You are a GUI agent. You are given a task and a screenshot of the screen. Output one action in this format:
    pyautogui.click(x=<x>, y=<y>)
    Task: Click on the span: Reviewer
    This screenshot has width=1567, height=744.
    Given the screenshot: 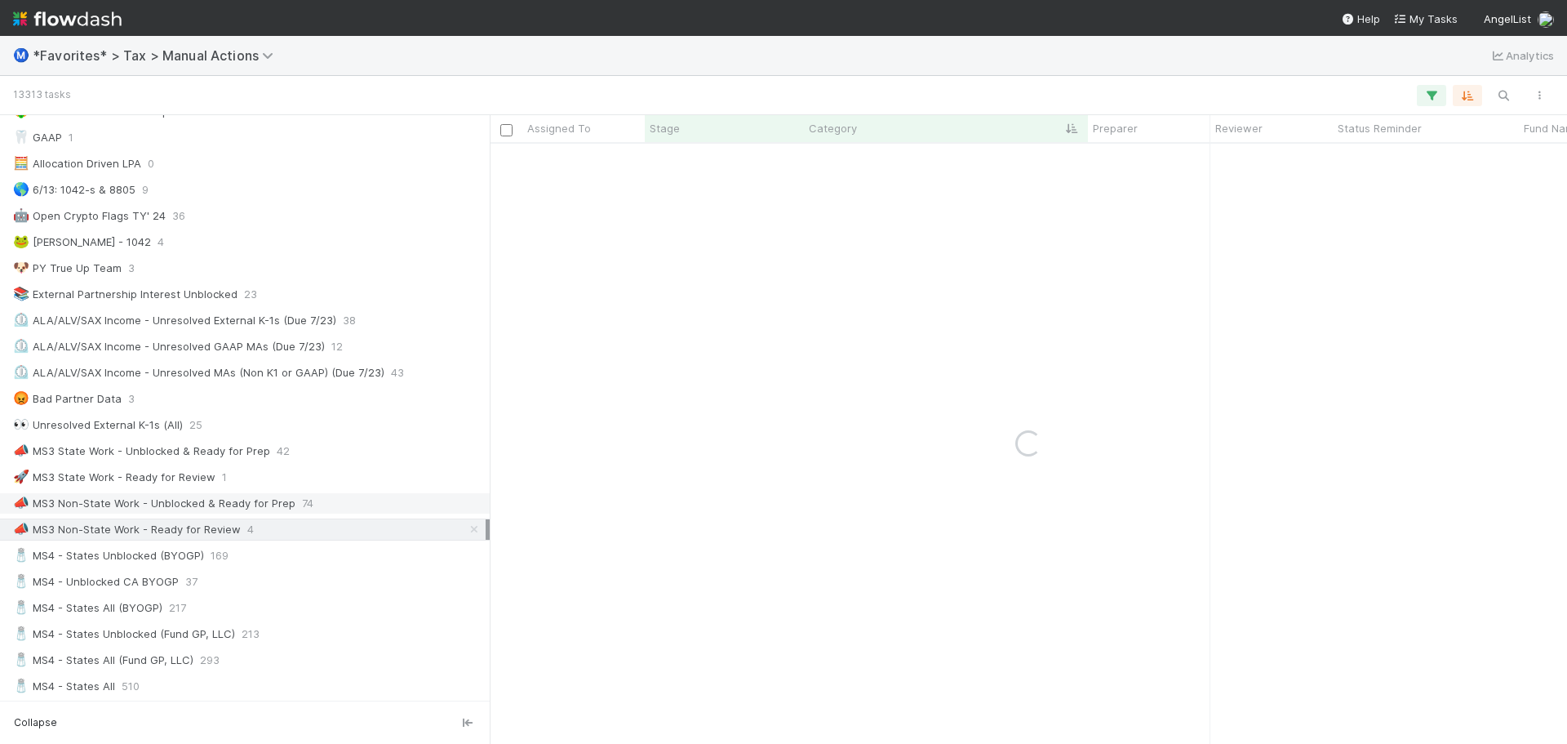 What is the action you would take?
    pyautogui.click(x=1239, y=128)
    